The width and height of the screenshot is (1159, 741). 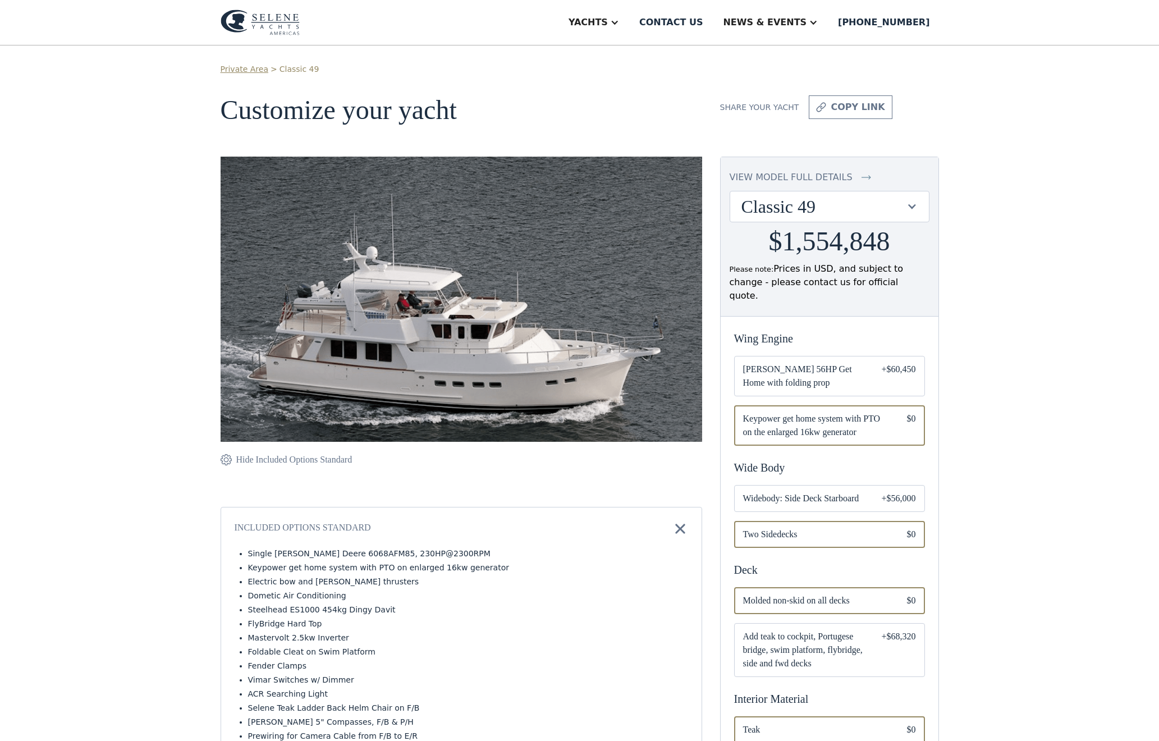 What do you see at coordinates (260, 22) in the screenshot?
I see `img: logo` at bounding box center [260, 22].